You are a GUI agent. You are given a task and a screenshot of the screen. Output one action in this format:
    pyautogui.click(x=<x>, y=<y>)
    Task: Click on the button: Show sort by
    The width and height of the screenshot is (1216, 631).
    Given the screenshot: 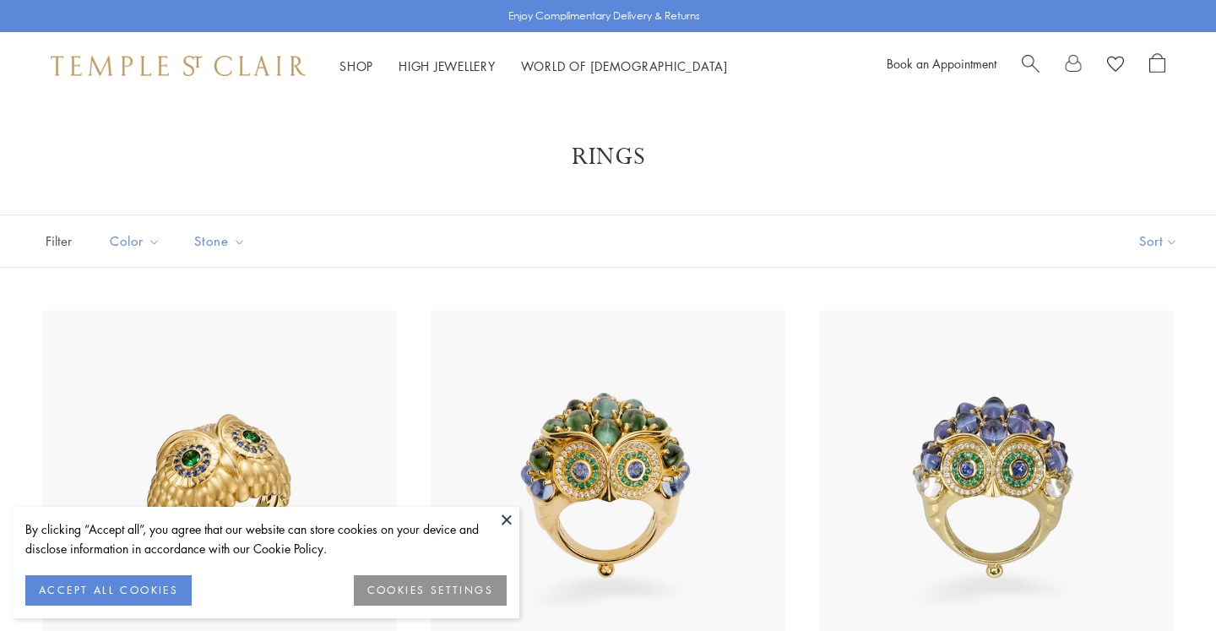 What is the action you would take?
    pyautogui.click(x=1159, y=241)
    